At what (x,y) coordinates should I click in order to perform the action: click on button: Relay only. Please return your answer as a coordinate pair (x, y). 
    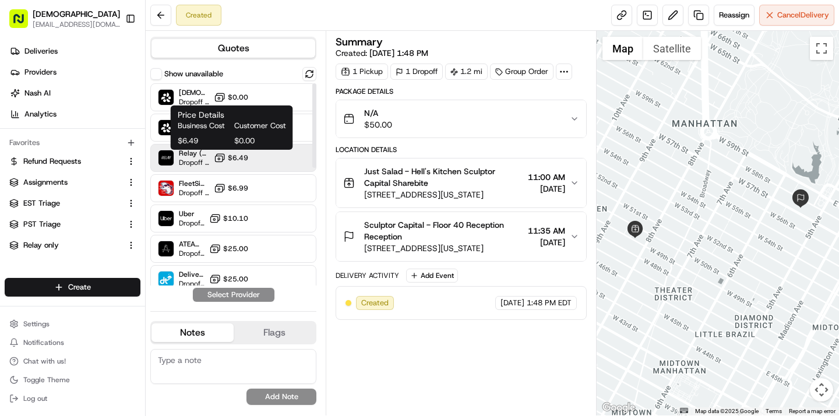
    Looking at the image, I should click on (72, 245).